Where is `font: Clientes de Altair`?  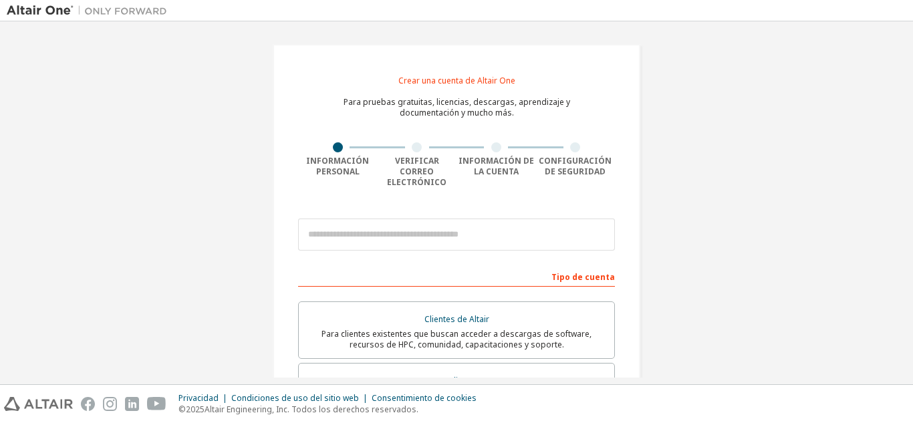 font: Clientes de Altair is located at coordinates (457, 319).